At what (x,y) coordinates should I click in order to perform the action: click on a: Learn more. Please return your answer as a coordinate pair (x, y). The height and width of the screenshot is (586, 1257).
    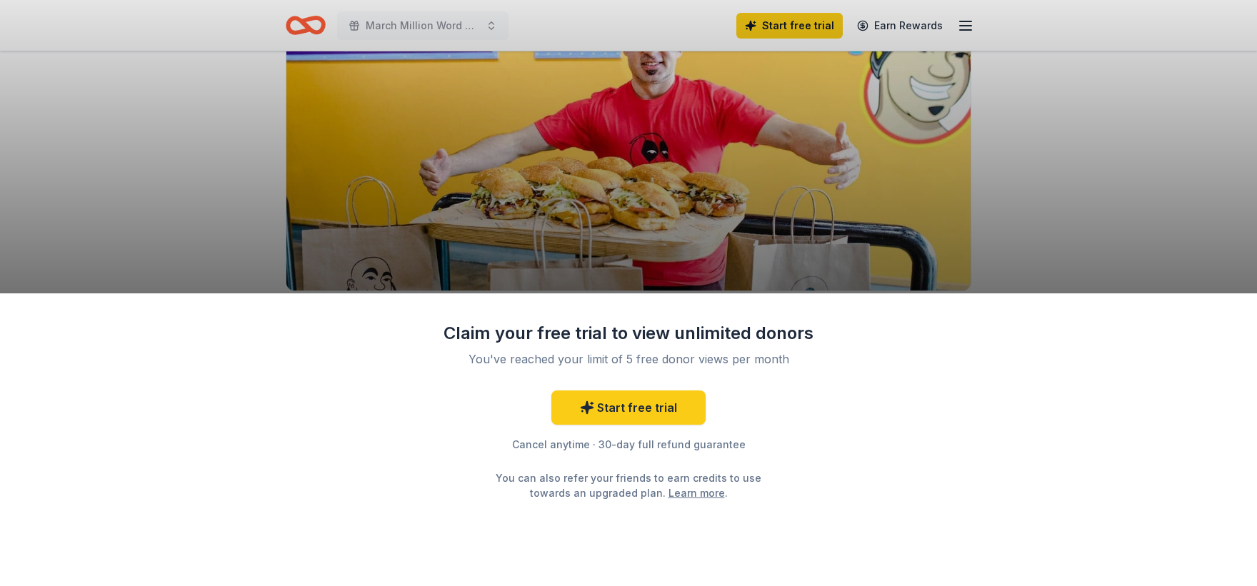
    Looking at the image, I should click on (696, 493).